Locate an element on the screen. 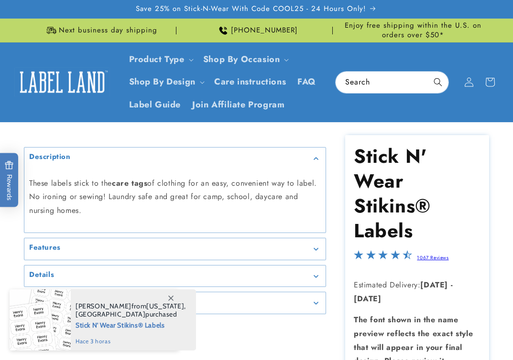 The width and height of the screenshot is (513, 360). summary: Shop By Design is located at coordinates (166, 82).